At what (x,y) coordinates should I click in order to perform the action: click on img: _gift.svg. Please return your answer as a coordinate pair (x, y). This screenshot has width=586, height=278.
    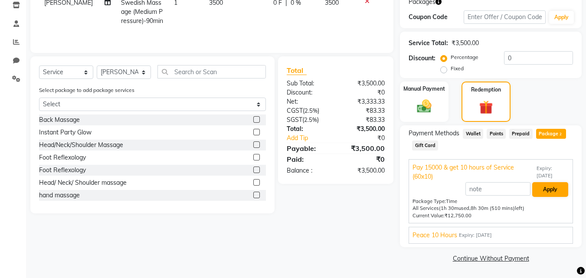
    Looking at the image, I should click on (486, 107).